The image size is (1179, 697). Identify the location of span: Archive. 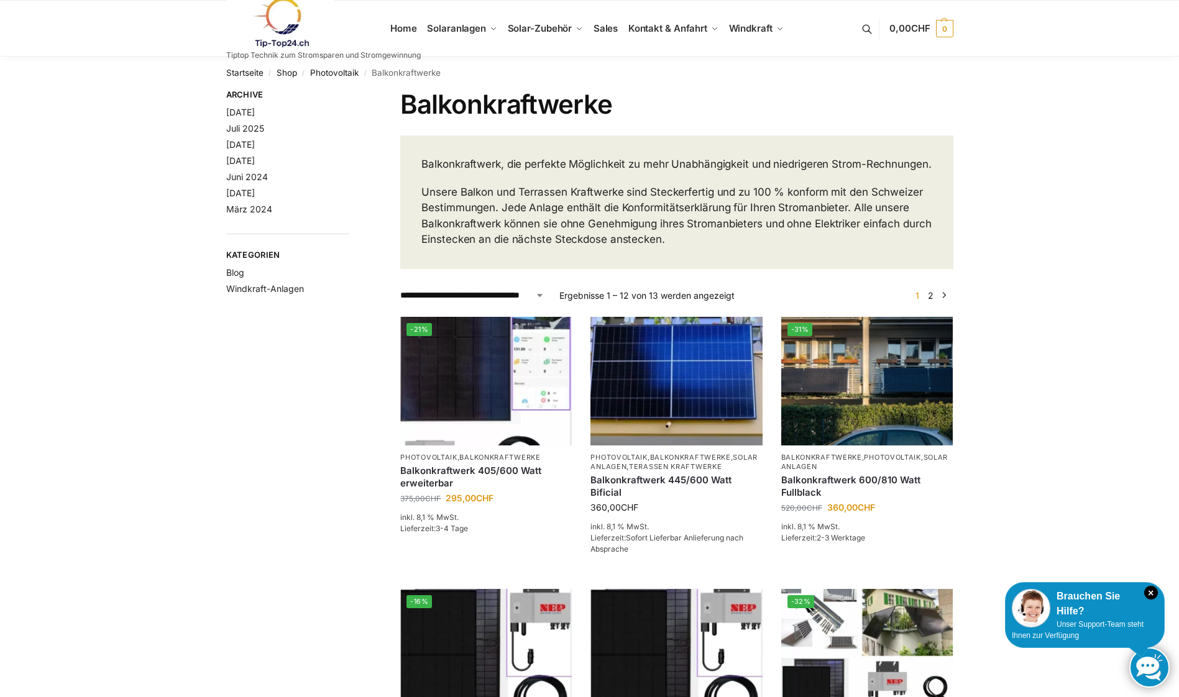
(288, 95).